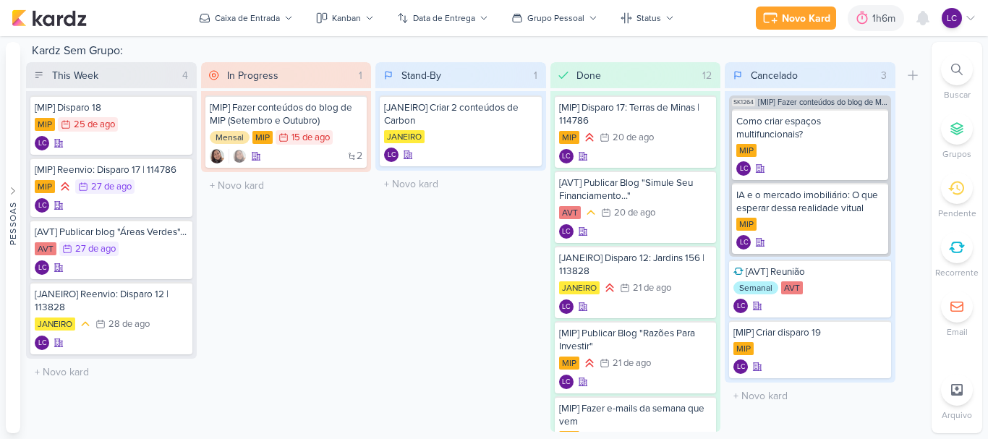 Image resolution: width=988 pixels, height=439 pixels. What do you see at coordinates (956, 273) in the screenshot?
I see `p: Recorrente` at bounding box center [956, 273].